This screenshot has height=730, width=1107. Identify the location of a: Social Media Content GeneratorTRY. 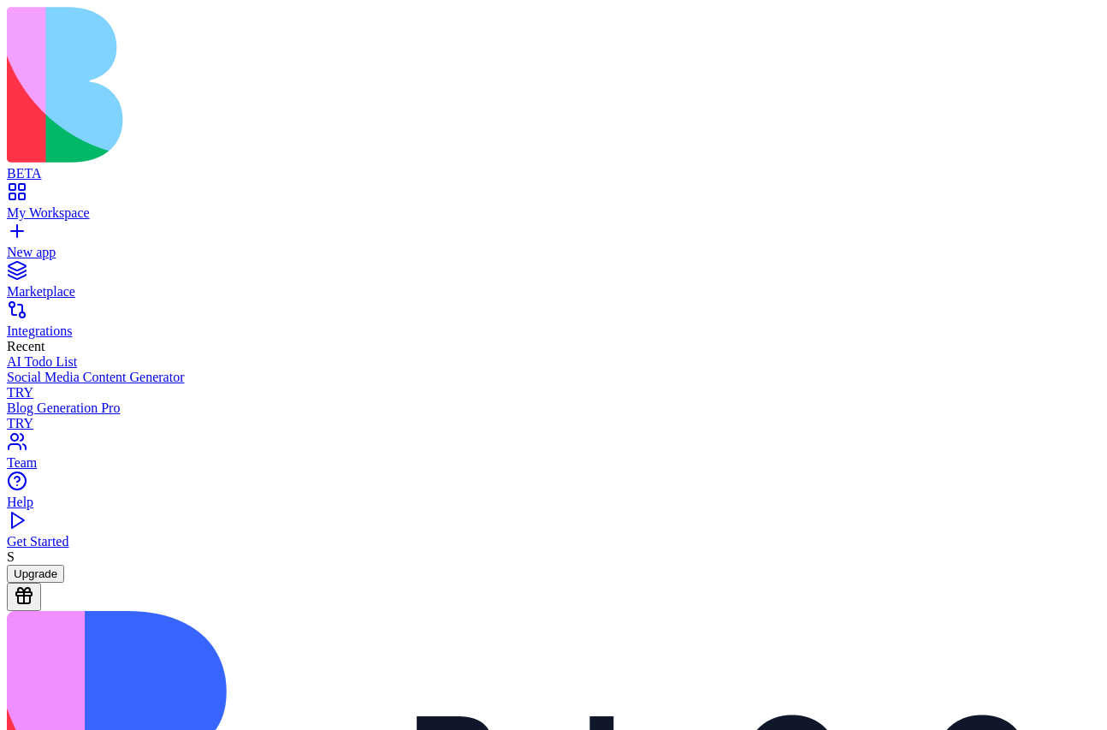
(554, 385).